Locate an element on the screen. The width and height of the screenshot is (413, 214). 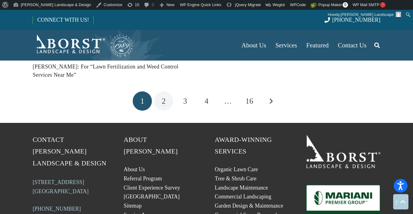
span: 1 is located at coordinates (142, 101).